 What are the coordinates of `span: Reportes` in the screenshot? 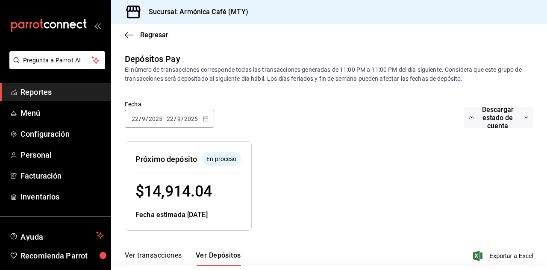 It's located at (62, 92).